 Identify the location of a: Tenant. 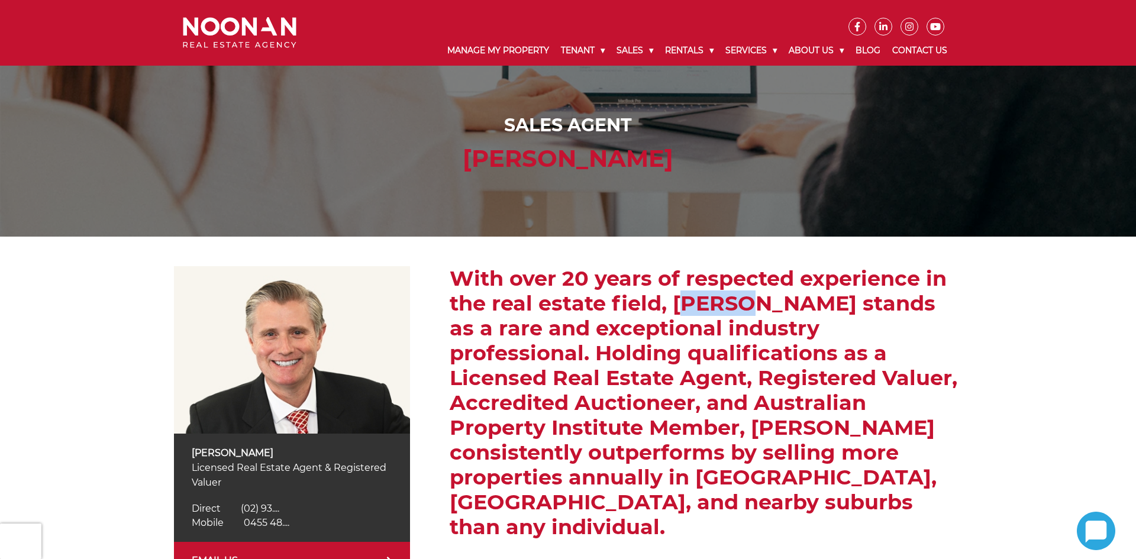
(583, 50).